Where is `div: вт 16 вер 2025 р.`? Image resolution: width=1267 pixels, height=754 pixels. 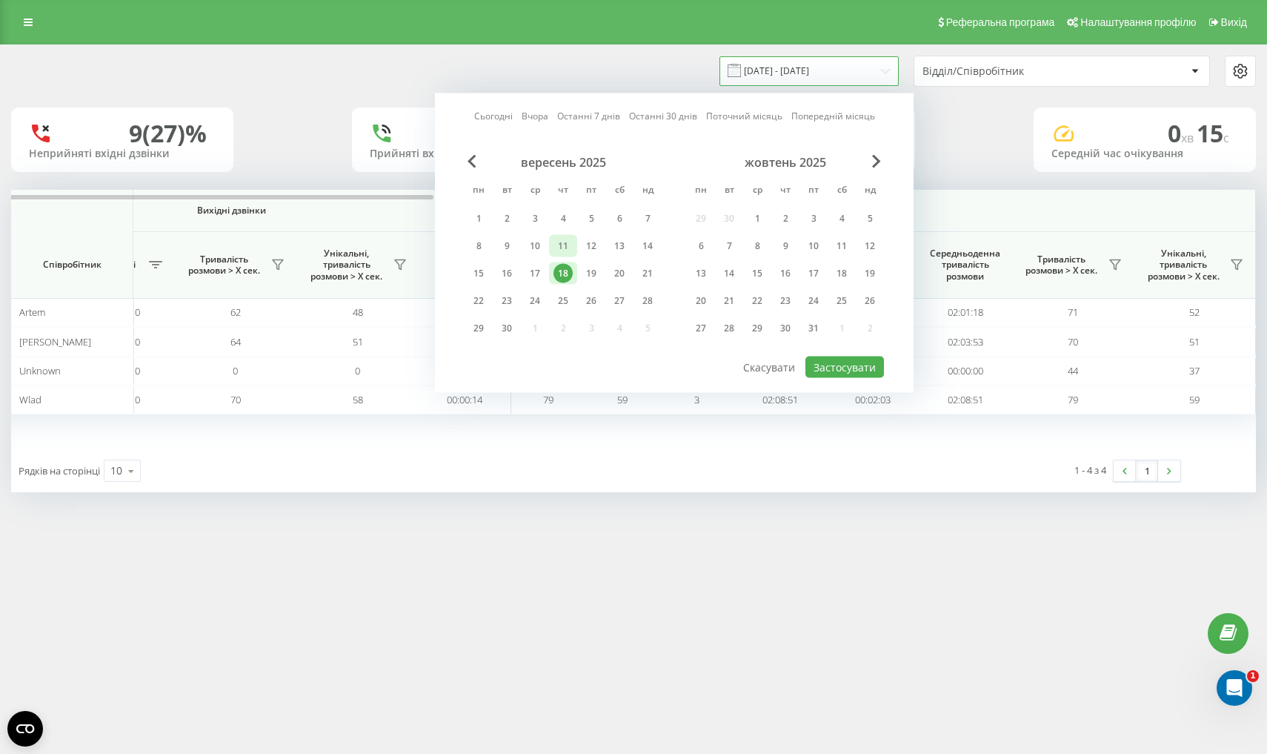
div: вт 16 вер 2025 р. is located at coordinates (507, 273).